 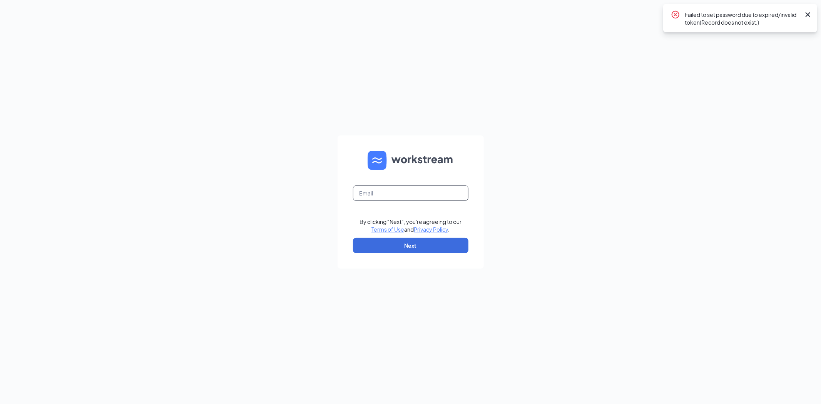 I want to click on button: Next, so click(x=411, y=246).